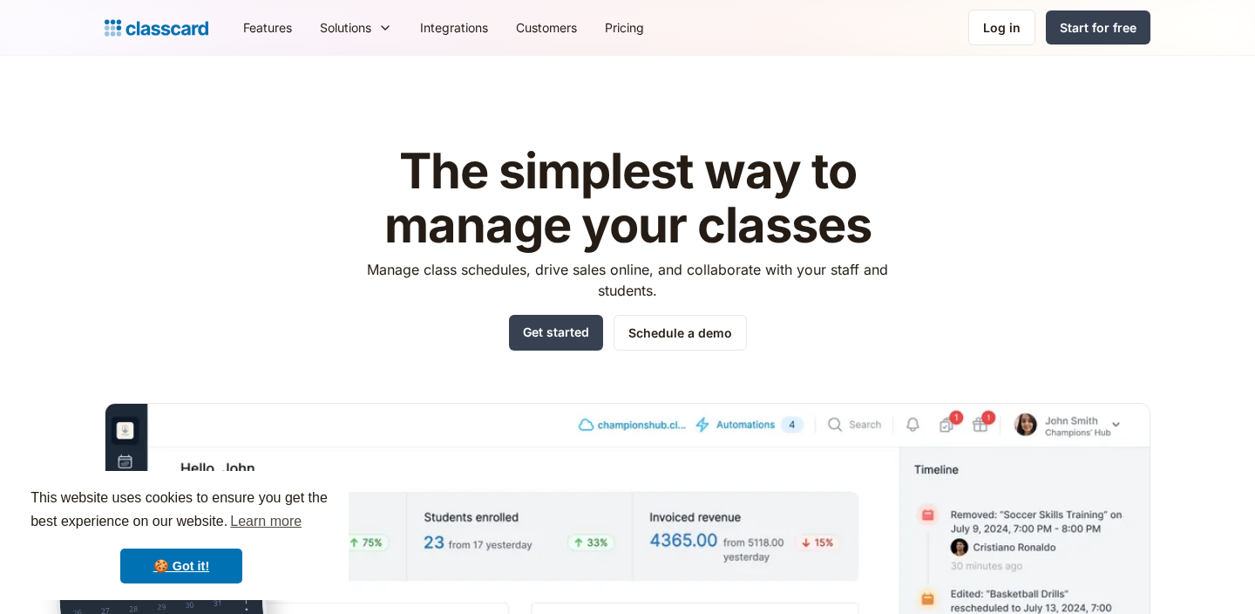 Image resolution: width=1255 pixels, height=614 pixels. What do you see at coordinates (547, 27) in the screenshot?
I see `a: Customers` at bounding box center [547, 27].